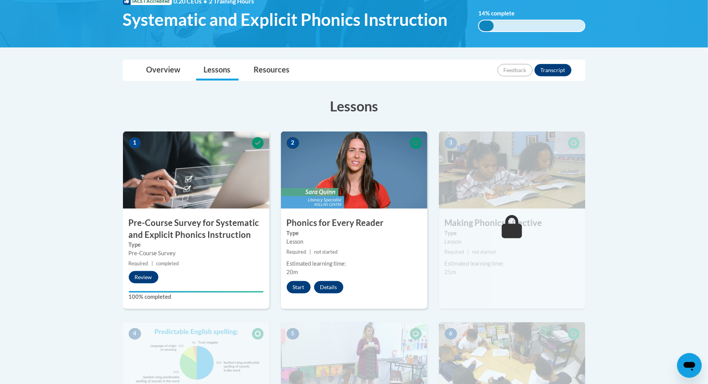 This screenshot has height=384, width=708. What do you see at coordinates (293, 143) in the screenshot?
I see `span: 2` at bounding box center [293, 143].